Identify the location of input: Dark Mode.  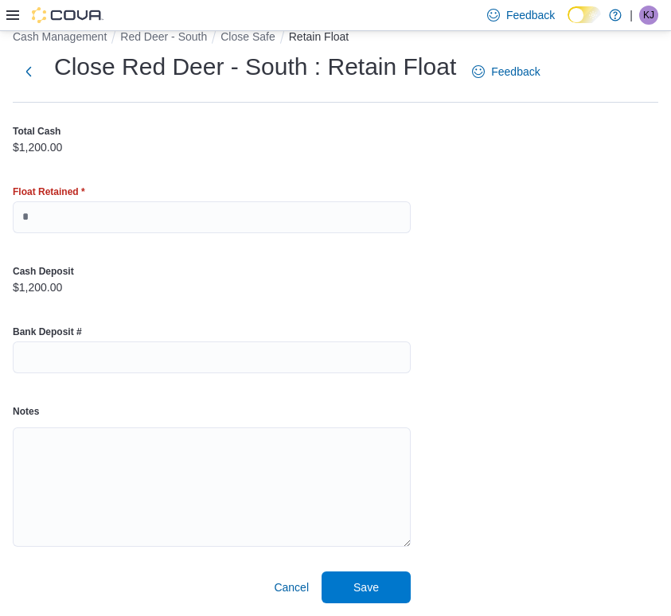
(584, 14).